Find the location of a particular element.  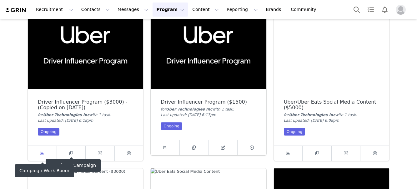

img: Uber/Uber Eats Social Media Content ($5000) is located at coordinates (332, 46).